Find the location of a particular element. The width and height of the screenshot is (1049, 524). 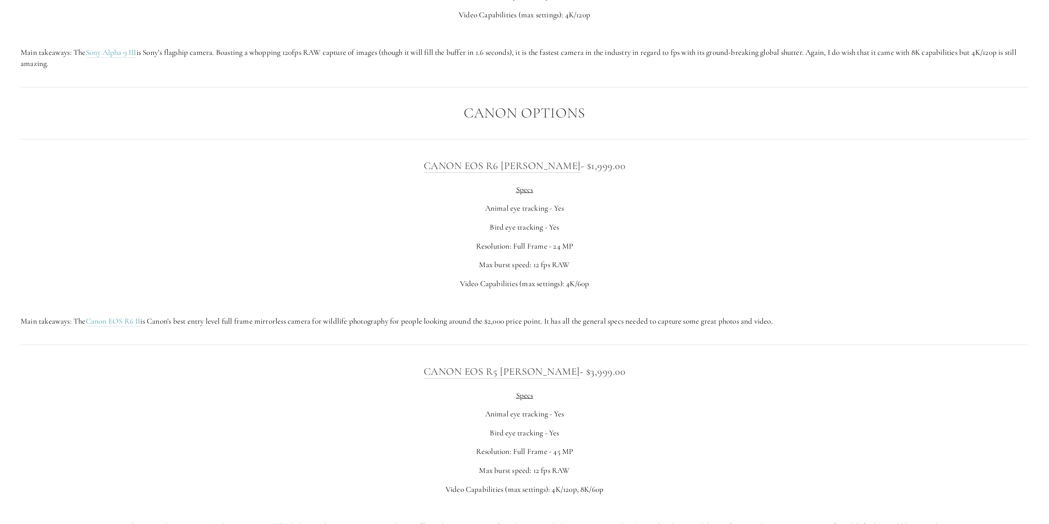

h3: - $1,999.00 is located at coordinates (524, 166).